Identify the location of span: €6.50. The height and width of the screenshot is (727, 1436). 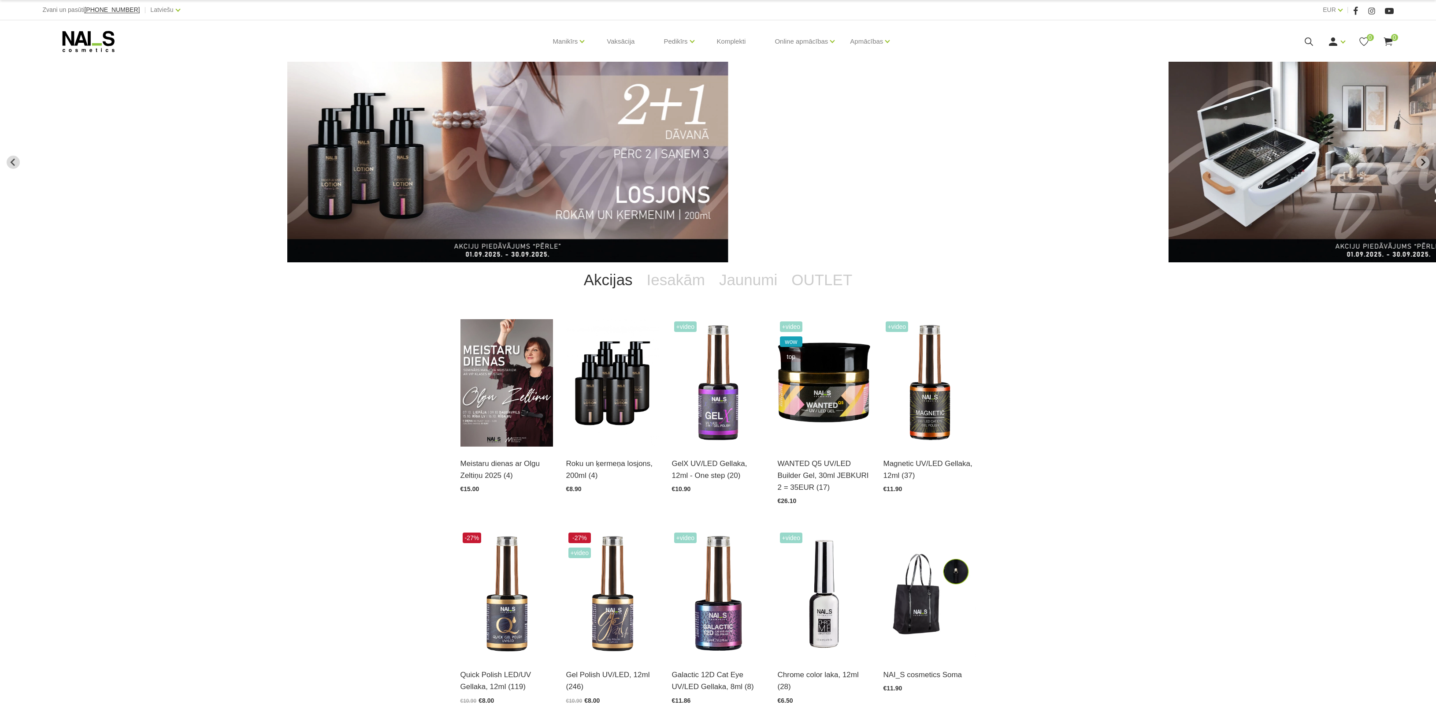
(785, 700).